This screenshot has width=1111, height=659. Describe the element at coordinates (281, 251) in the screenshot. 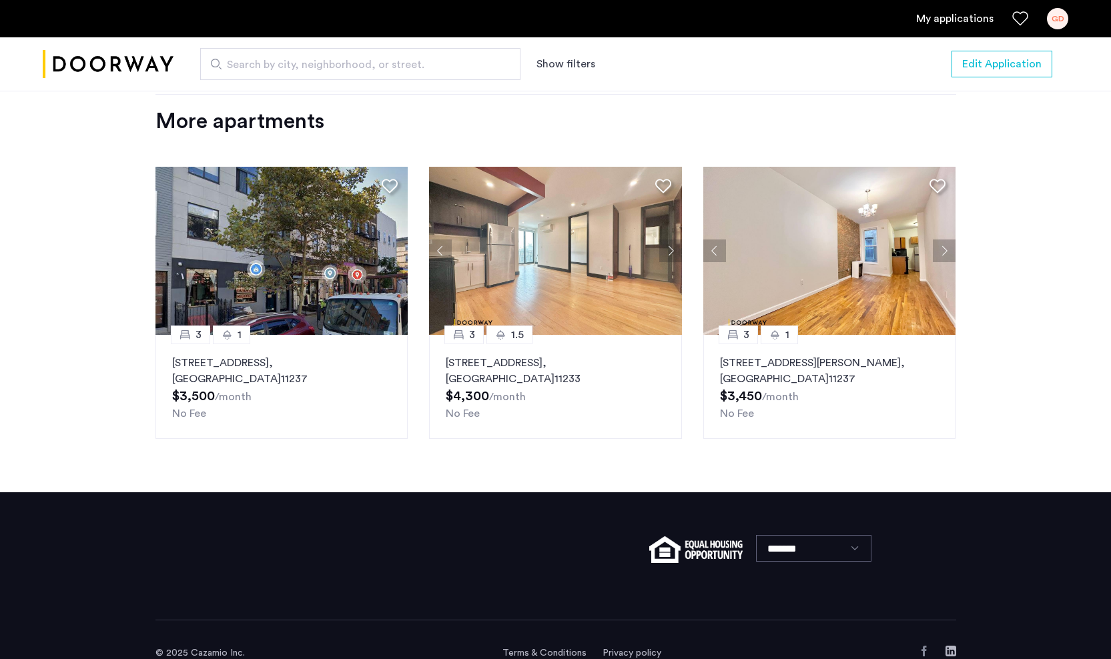

I see `img: 2012_638590814834277066.jpeg` at that location.